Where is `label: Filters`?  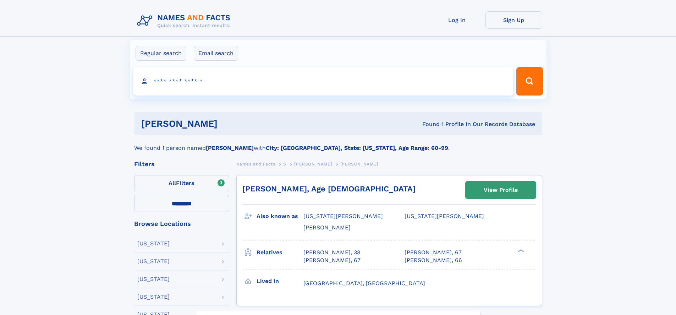
label: Filters is located at coordinates (182, 183).